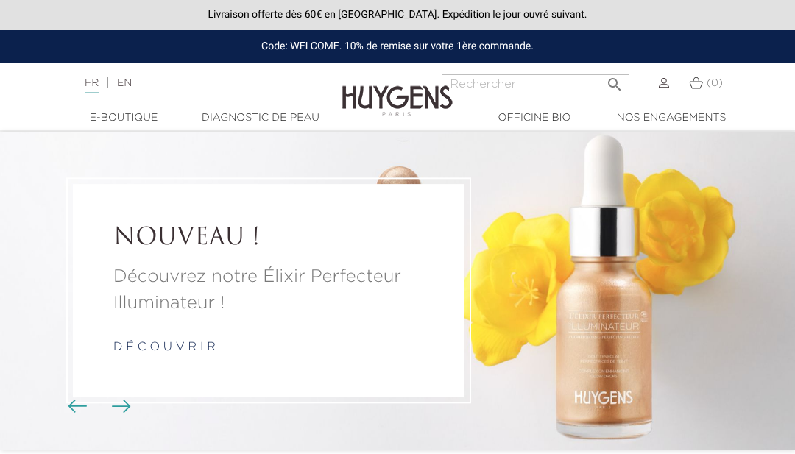  I want to click on input: Rechercher, so click(535, 84).